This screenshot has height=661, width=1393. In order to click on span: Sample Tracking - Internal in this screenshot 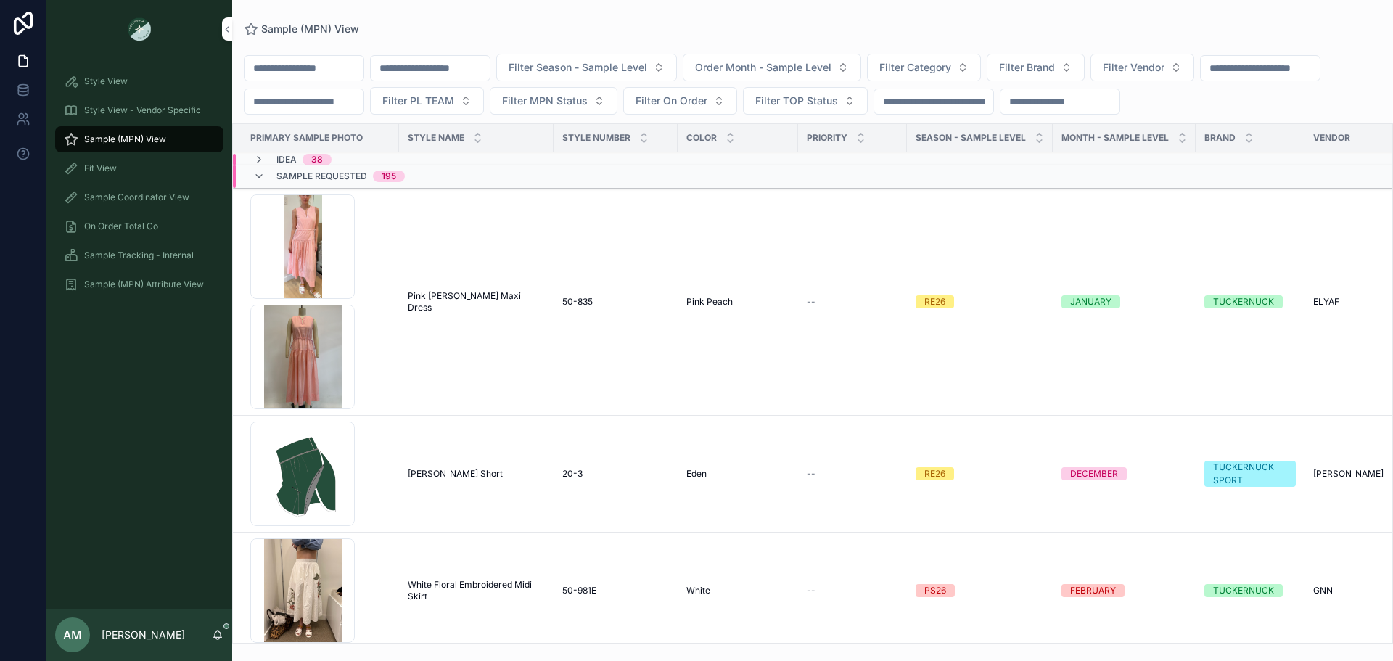, I will do `click(139, 255)`.